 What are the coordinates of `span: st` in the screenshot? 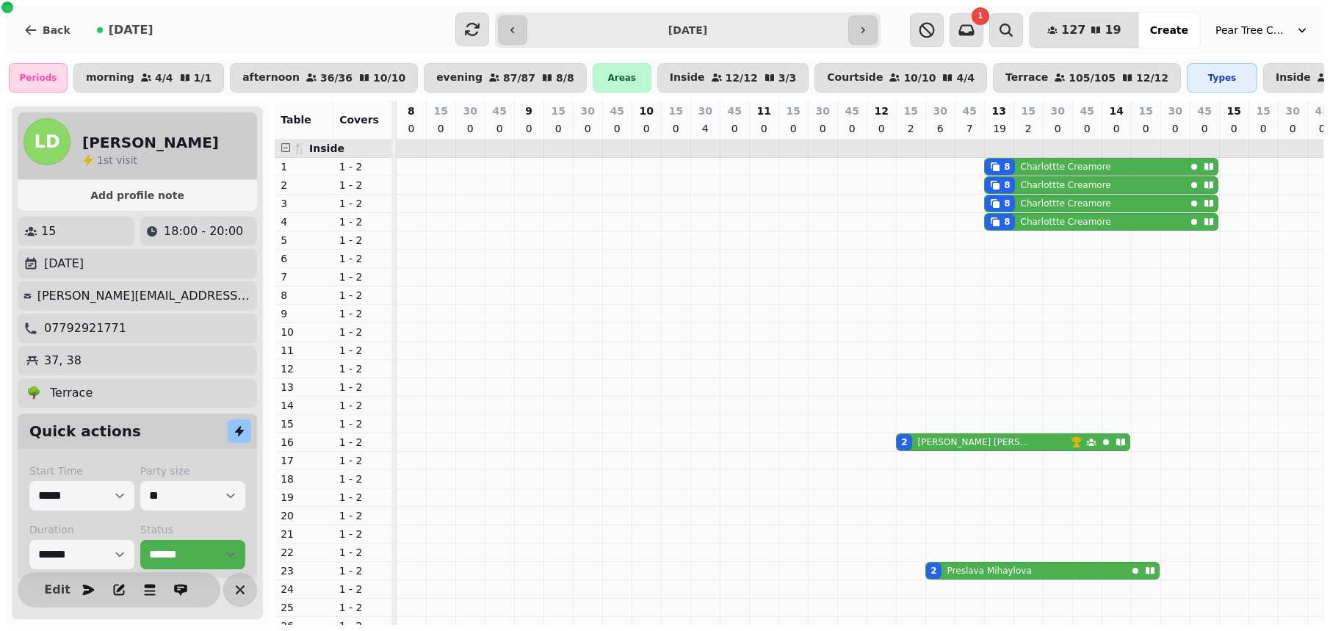 It's located at (109, 160).